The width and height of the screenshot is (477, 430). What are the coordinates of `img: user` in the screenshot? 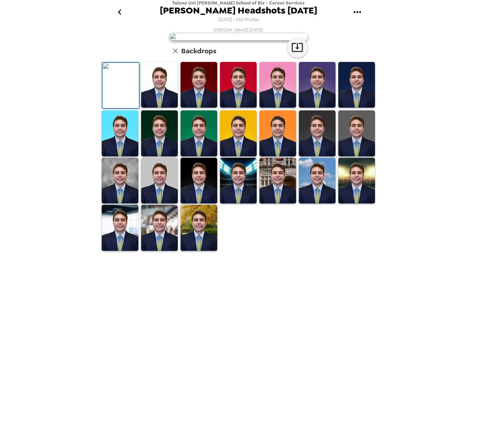 It's located at (239, 37).